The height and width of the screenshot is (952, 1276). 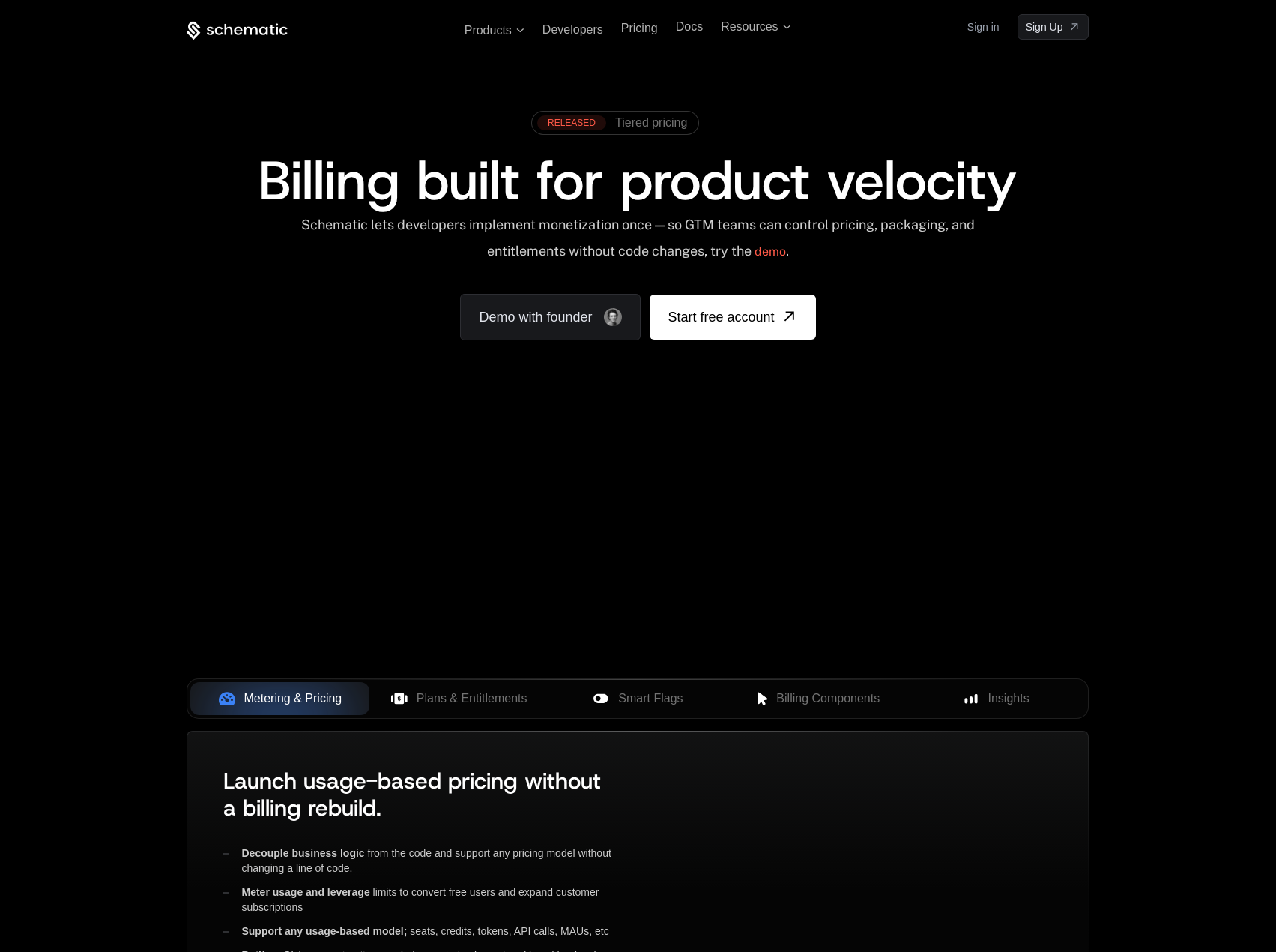 I want to click on div: RELEASED, so click(x=572, y=123).